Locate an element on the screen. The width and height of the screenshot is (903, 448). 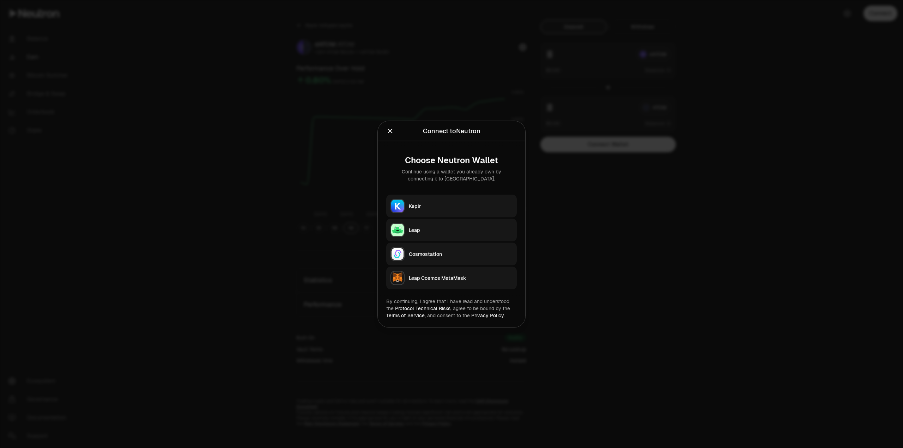
a: Privacy Policy. is located at coordinates (488, 315).